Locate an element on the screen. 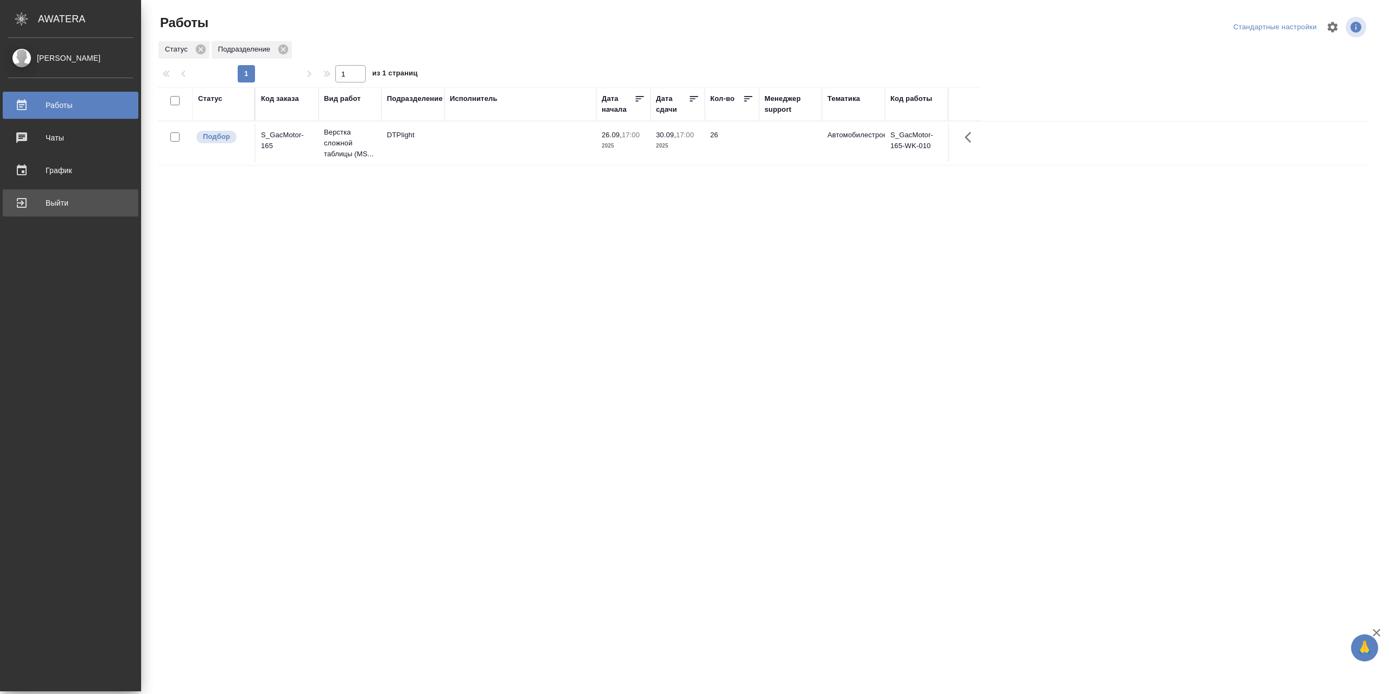 This screenshot has height=694, width=1389. div: Работы is located at coordinates (71, 105).